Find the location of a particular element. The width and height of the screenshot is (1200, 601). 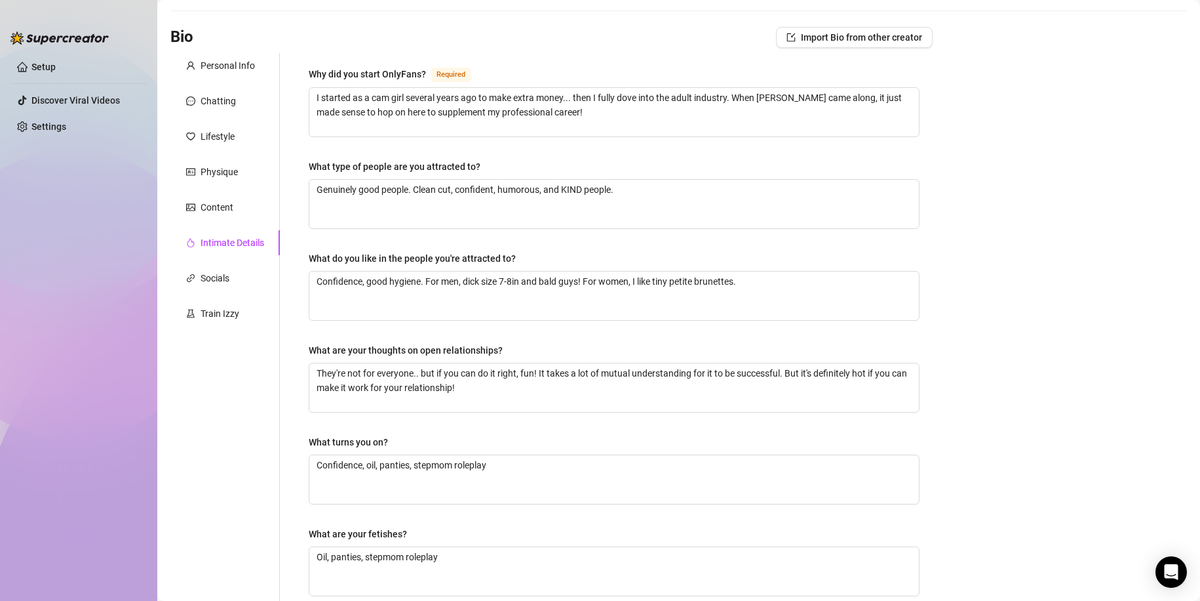

div: Physique is located at coordinates (219, 172).